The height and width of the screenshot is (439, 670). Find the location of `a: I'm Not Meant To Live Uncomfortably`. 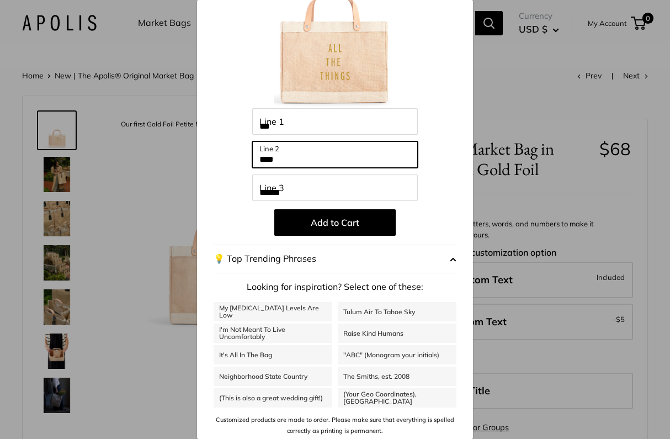

a: I'm Not Meant To Live Uncomfortably is located at coordinates (273, 333).